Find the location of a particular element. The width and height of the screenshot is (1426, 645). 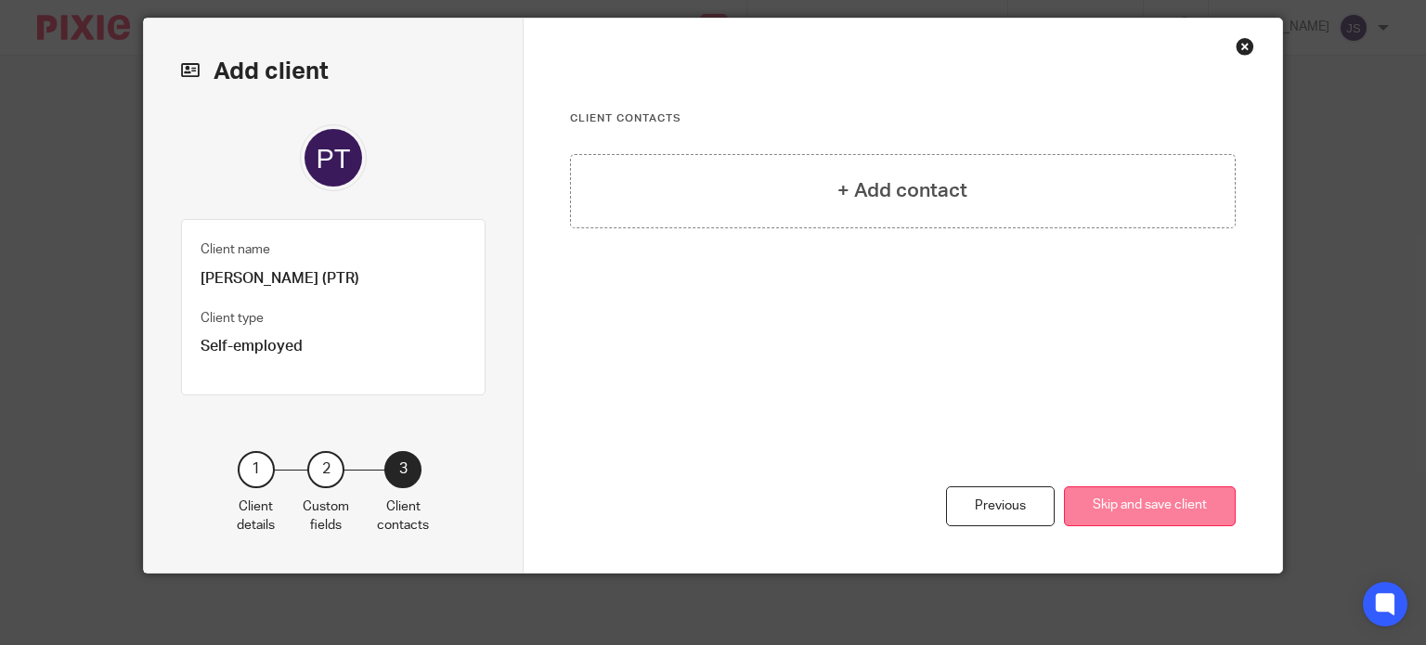

p: Client contacts is located at coordinates (403, 516).